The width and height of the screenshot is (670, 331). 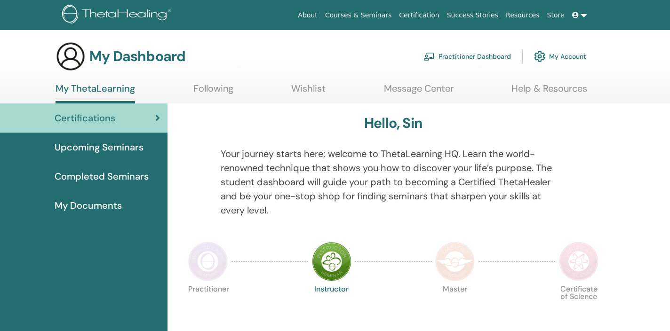 What do you see at coordinates (118, 15) in the screenshot?
I see `img: logo.png` at bounding box center [118, 15].